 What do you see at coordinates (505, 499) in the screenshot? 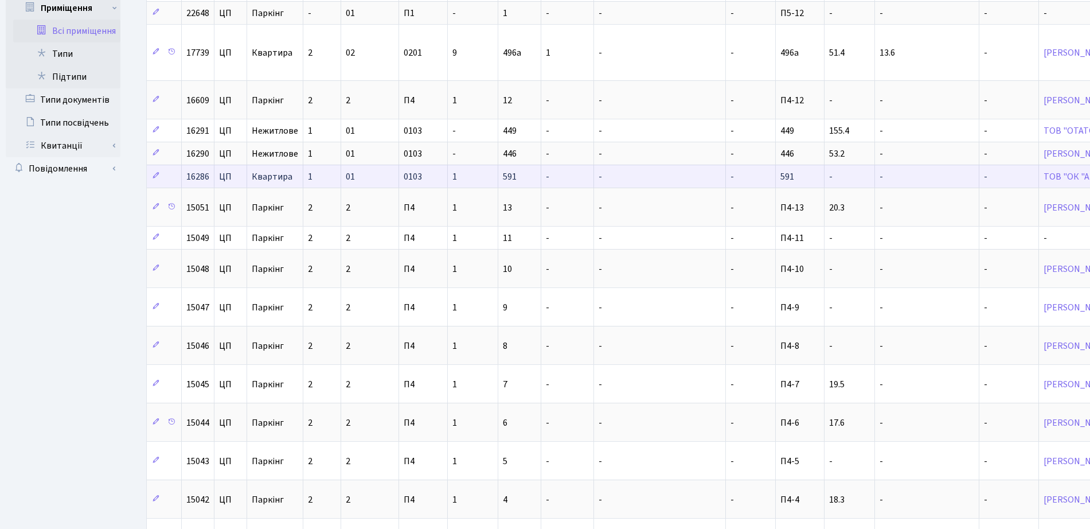
I see `span: 4` at bounding box center [505, 499].